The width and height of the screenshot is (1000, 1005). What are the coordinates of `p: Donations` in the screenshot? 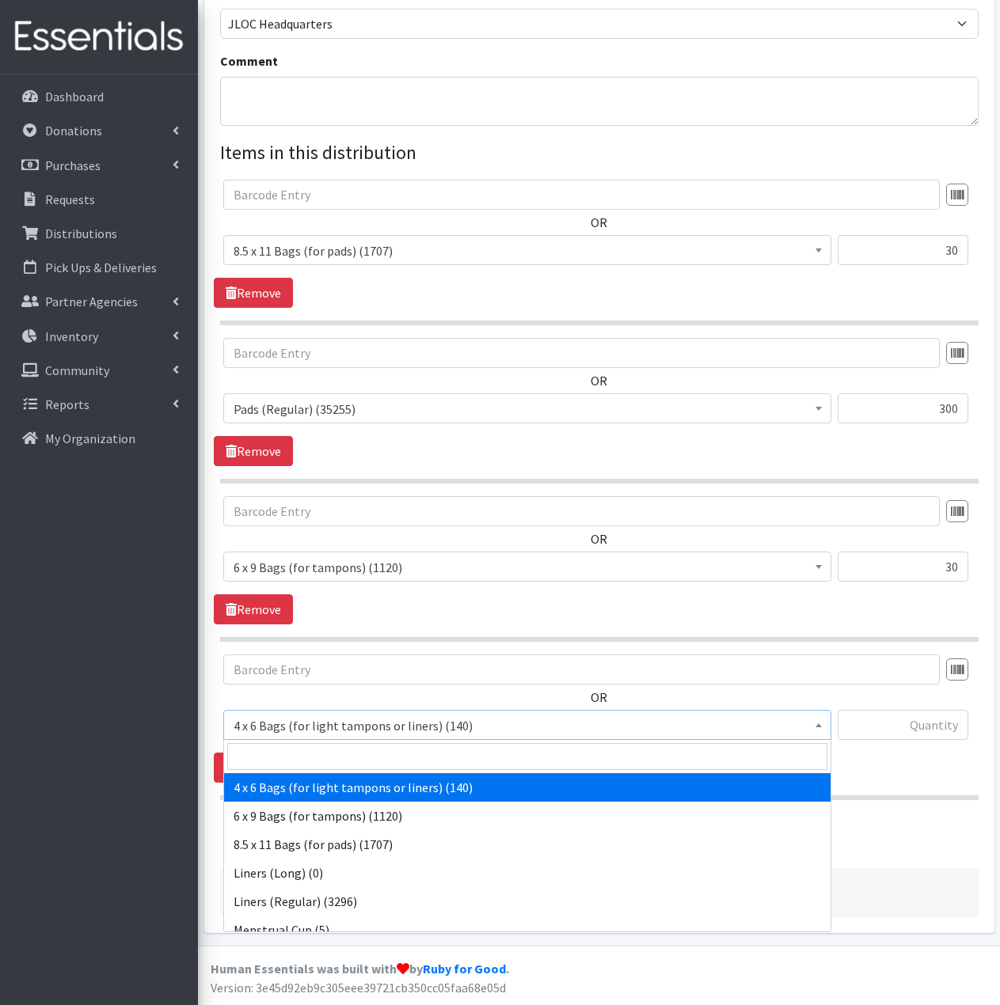 It's located at (74, 131).